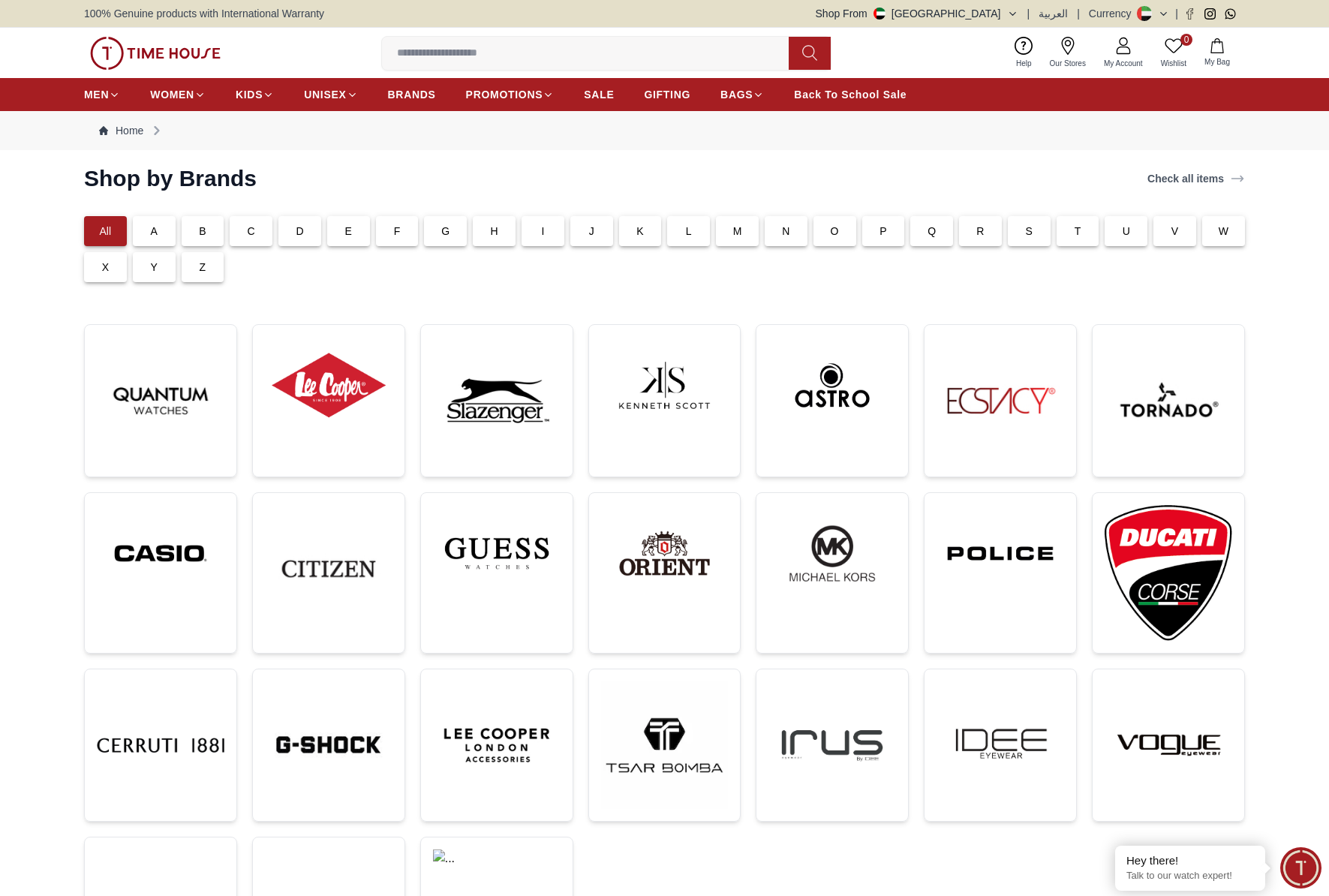 The width and height of the screenshot is (1329, 896). What do you see at coordinates (932, 231) in the screenshot?
I see `p: Q` at bounding box center [932, 231].